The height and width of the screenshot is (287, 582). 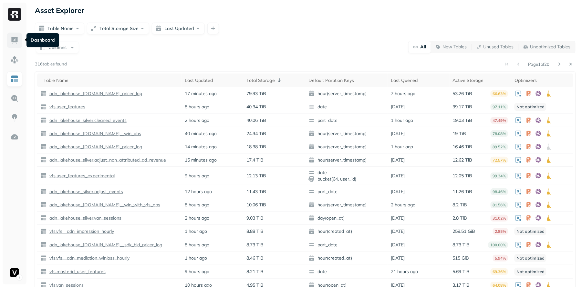 I want to click on p: 12 hours ago, so click(x=198, y=192).